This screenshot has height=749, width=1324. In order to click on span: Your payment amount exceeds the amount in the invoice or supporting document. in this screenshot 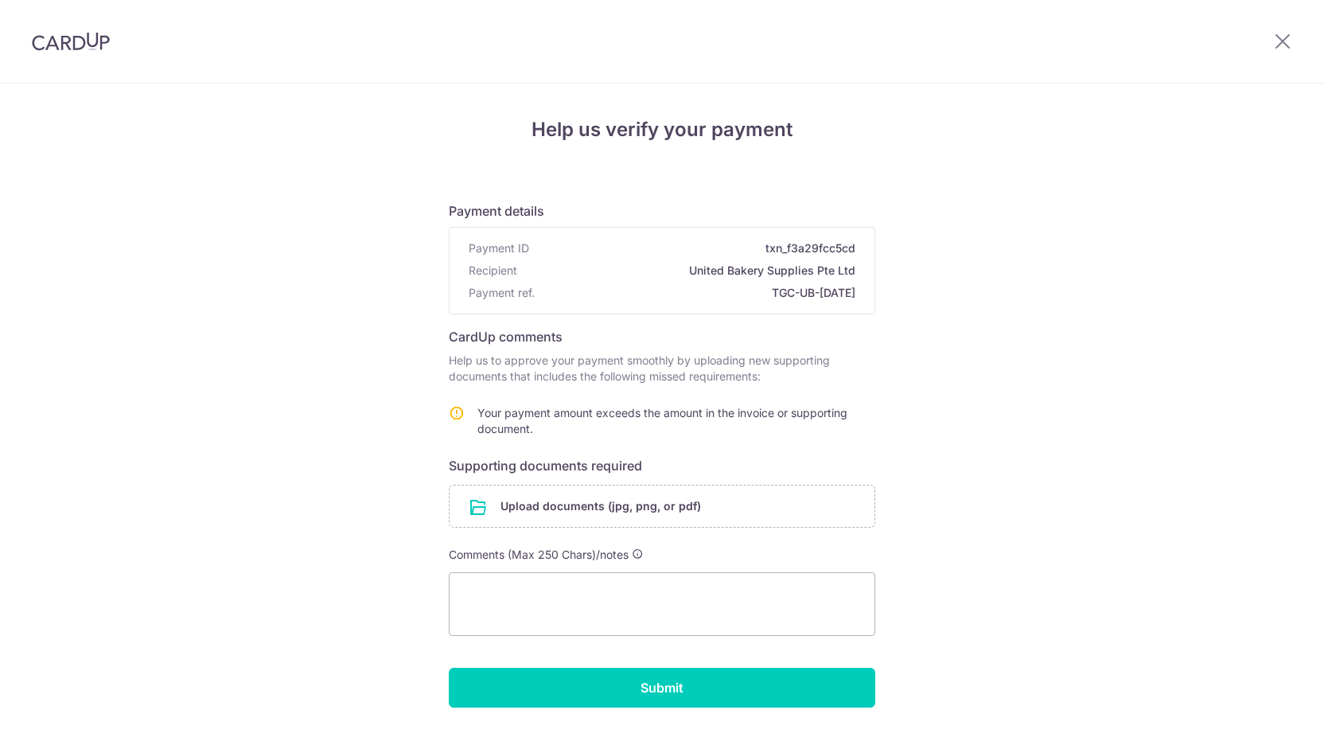, I will do `click(662, 420)`.